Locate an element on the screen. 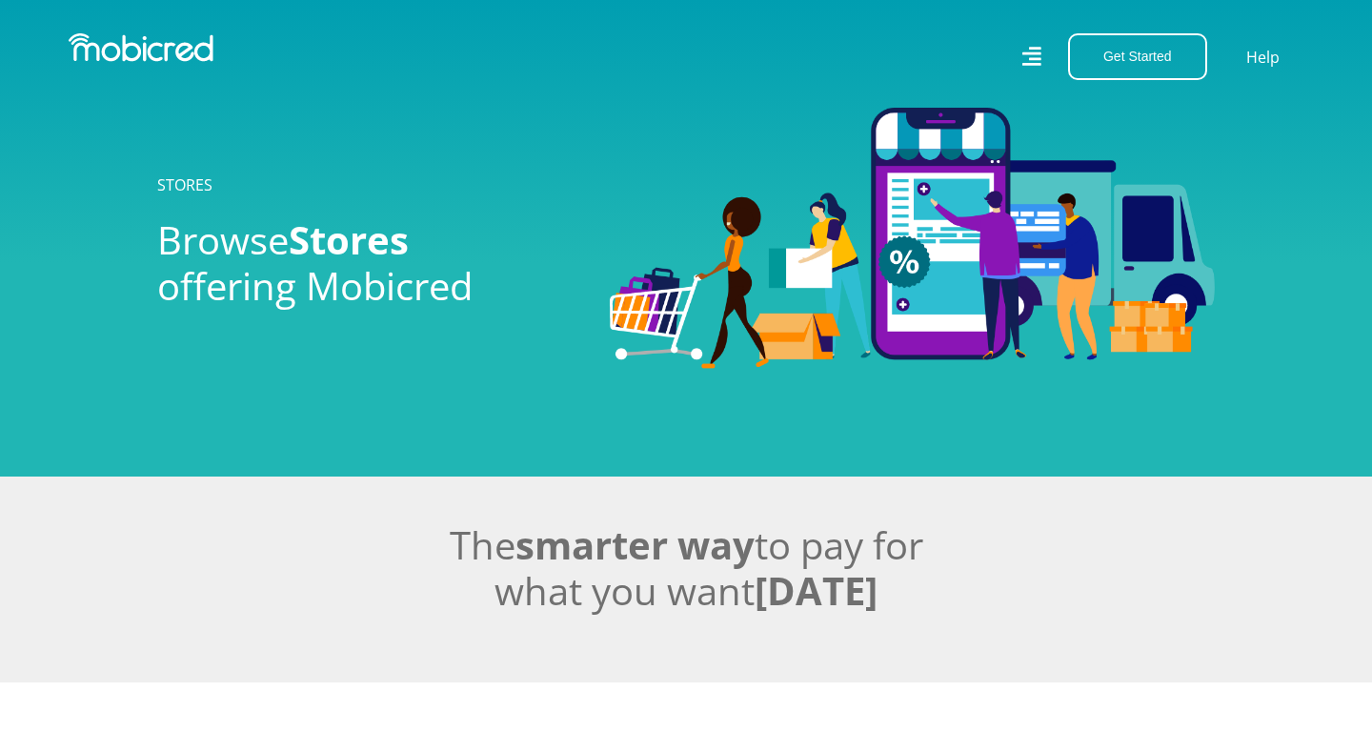  button: Get Started is located at coordinates (1138, 56).